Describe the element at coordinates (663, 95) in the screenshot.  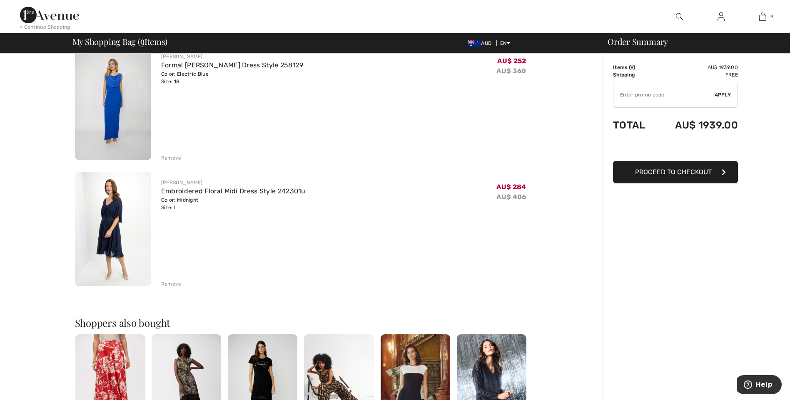
I see `input: Promo code` at that location.